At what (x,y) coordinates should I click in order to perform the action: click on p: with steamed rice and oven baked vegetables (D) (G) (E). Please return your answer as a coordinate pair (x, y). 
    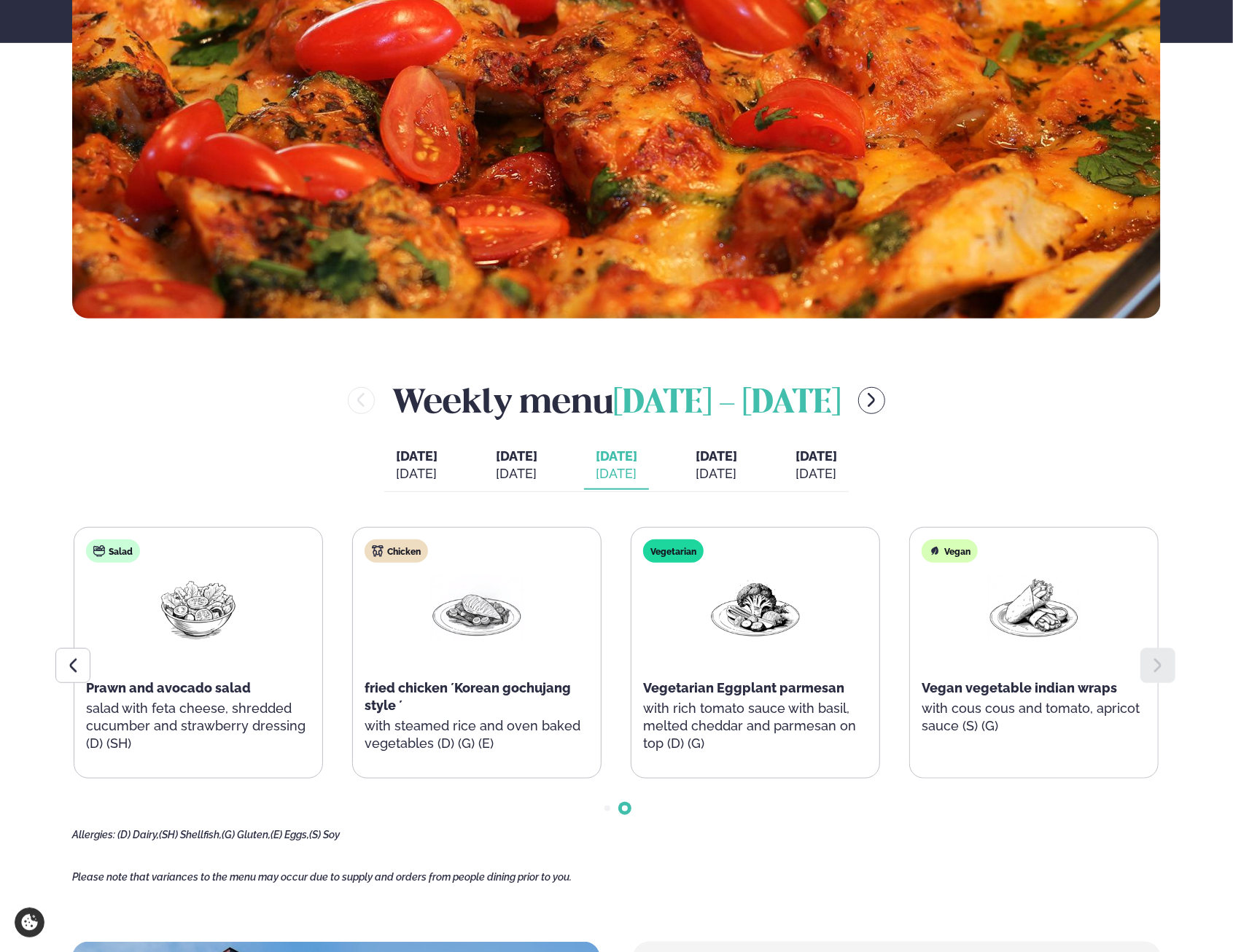
    Looking at the image, I should click on (477, 735).